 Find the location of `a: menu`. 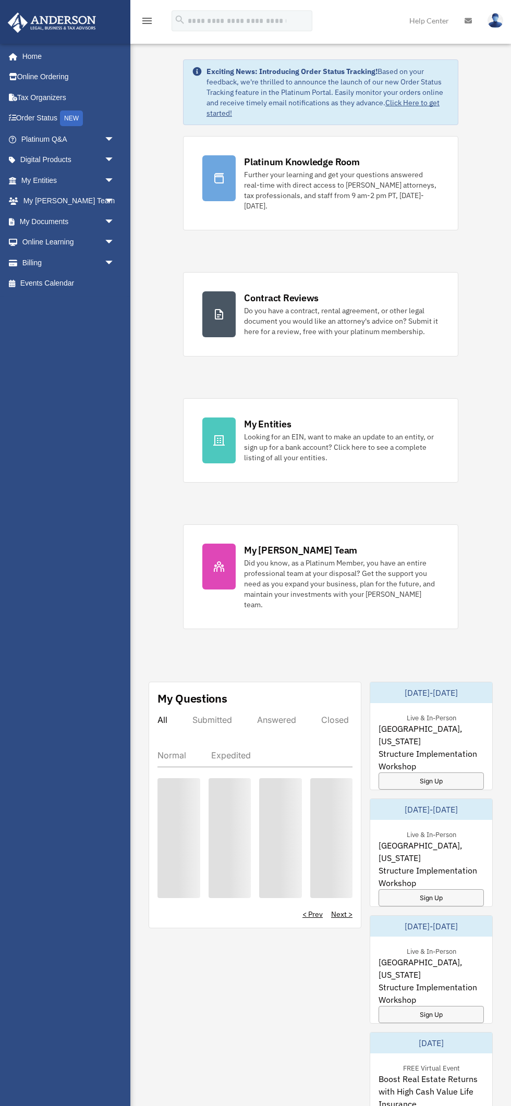

a: menu is located at coordinates (147, 22).